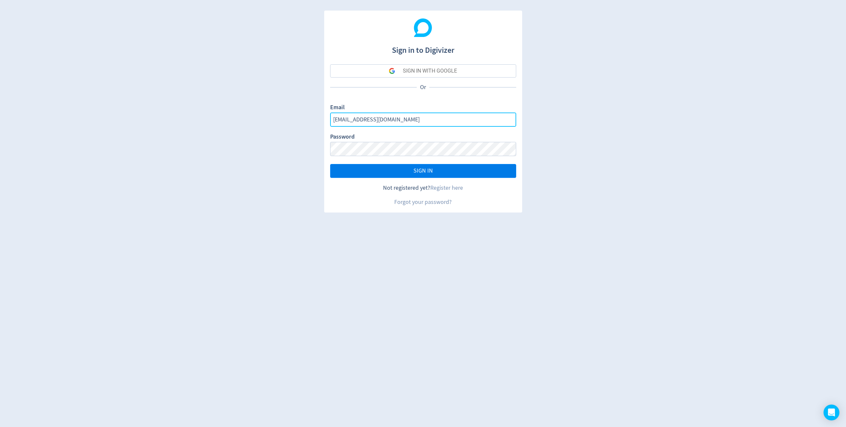 Image resolution: width=846 pixels, height=427 pixels. What do you see at coordinates (446, 188) in the screenshot?
I see `a: Register here` at bounding box center [446, 188].